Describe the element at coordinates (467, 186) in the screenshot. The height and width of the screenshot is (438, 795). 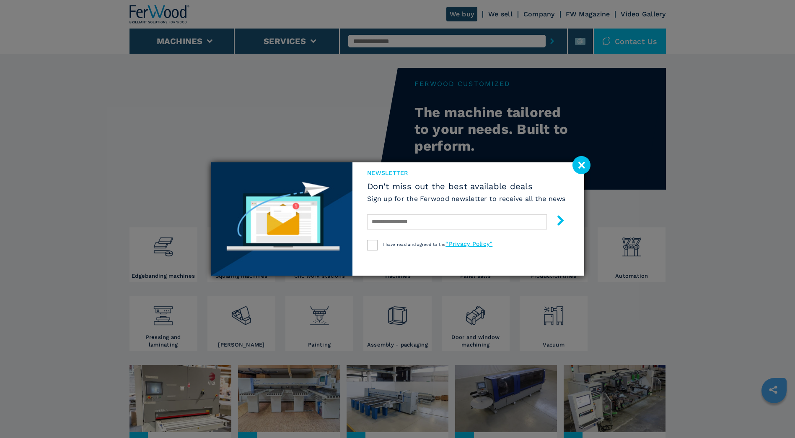
I see `span: Don't miss out the best available deals` at that location.